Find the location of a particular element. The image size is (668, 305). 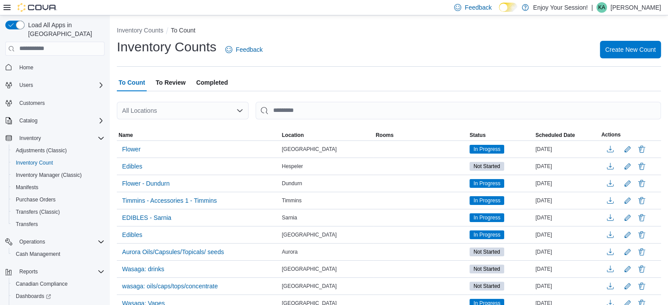

button: Canadian Compliance is located at coordinates (58, 284).